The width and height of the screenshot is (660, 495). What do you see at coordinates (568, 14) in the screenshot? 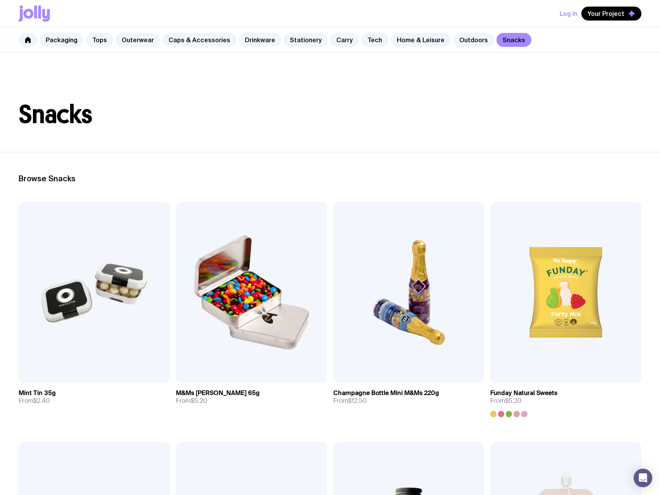
I see `button: Log In` at bounding box center [568, 14].